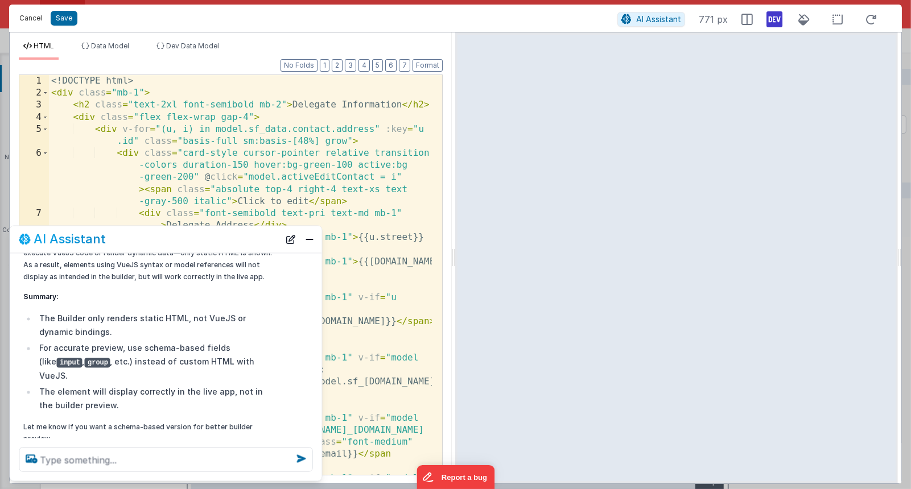 The height and width of the screenshot is (489, 911). I want to click on div: 4, so click(34, 117).